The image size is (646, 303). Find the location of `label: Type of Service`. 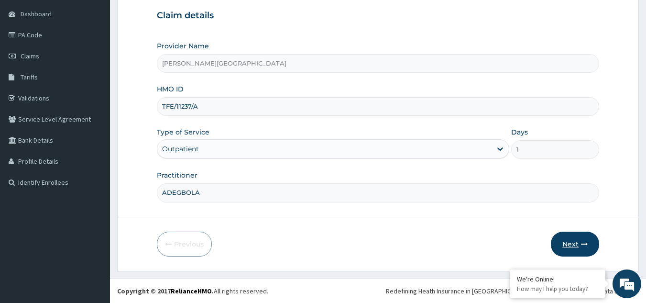

label: Type of Service is located at coordinates (183, 132).